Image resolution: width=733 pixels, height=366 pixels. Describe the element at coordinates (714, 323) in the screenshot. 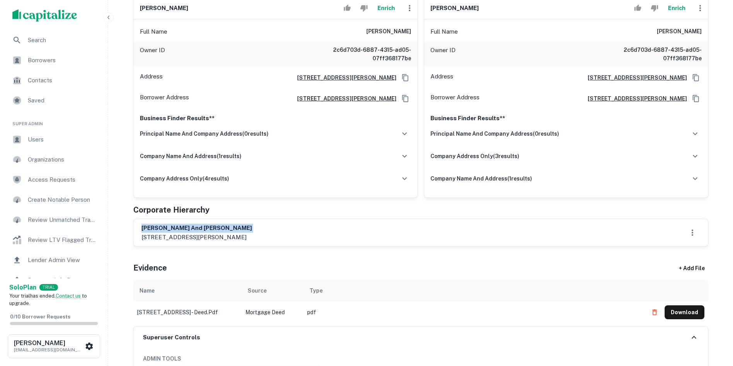

I see `div: Chat Widget` at that location.